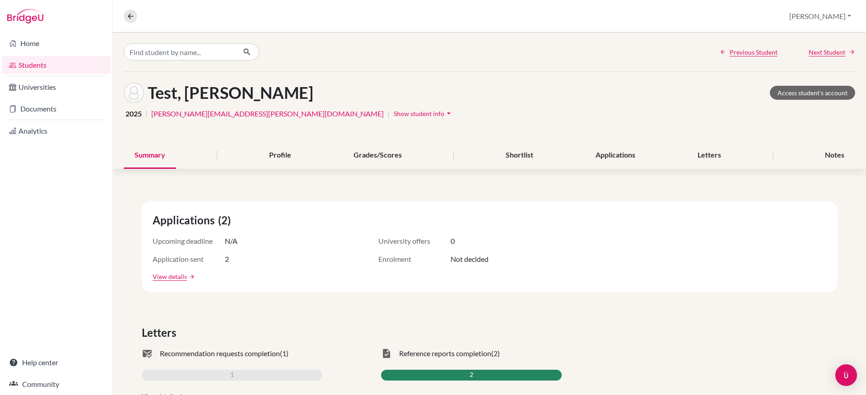 This screenshot has width=866, height=395. What do you see at coordinates (25, 16) in the screenshot?
I see `img: Bridge-U` at bounding box center [25, 16].